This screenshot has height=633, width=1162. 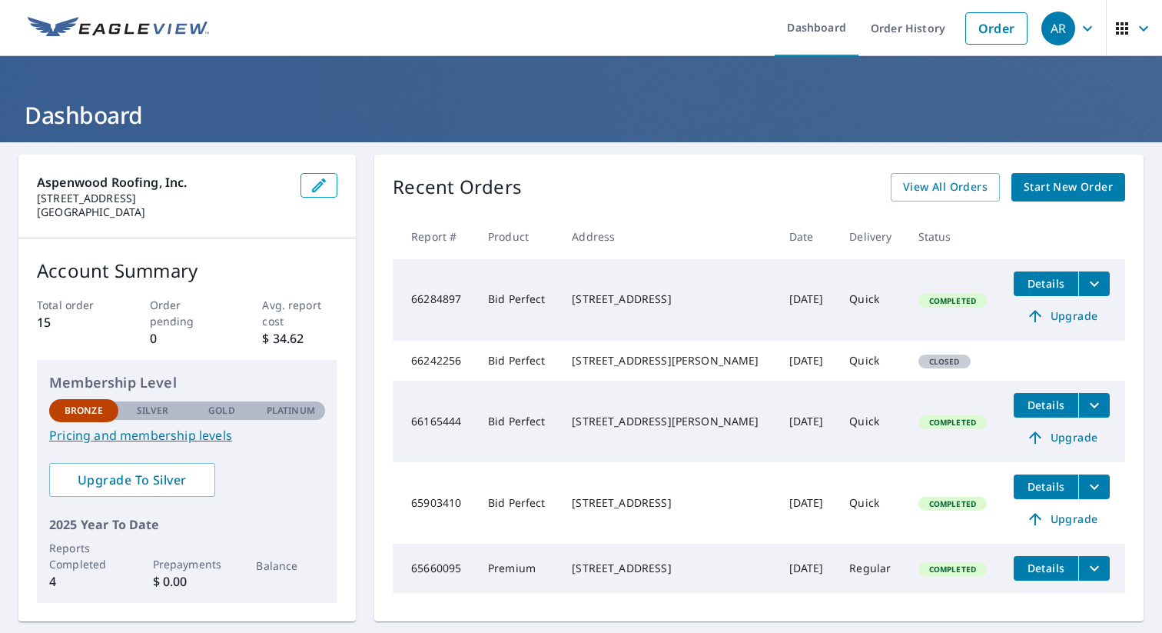 What do you see at coordinates (188, 313) in the screenshot?
I see `p: Order pending` at bounding box center [188, 313].